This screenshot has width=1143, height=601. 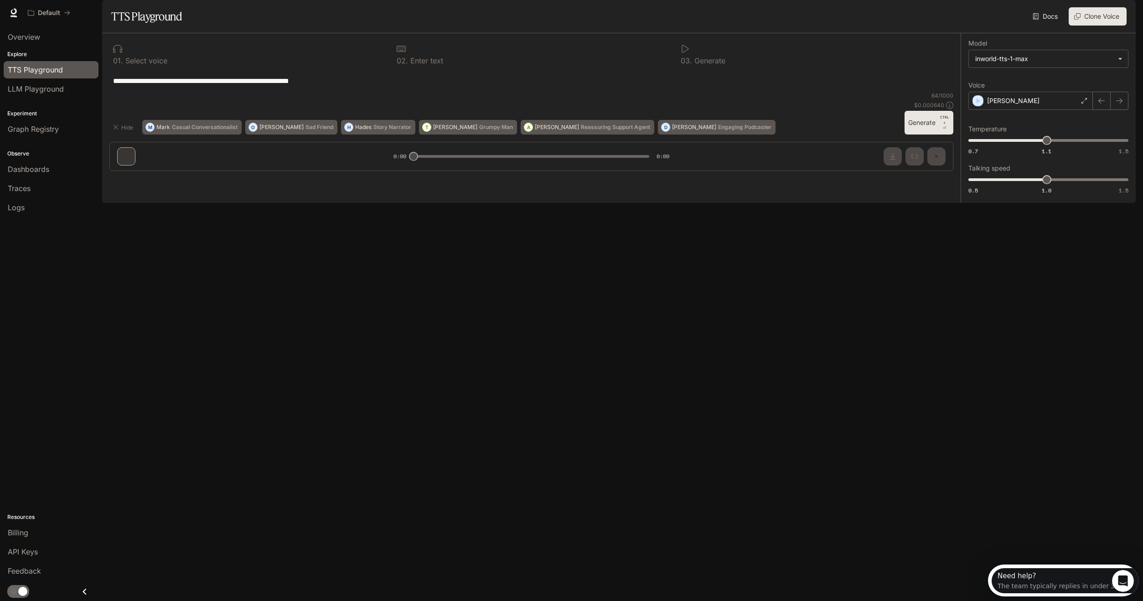 What do you see at coordinates (744, 127) in the screenshot?
I see `p: Engaging Podcaster` at bounding box center [744, 127].